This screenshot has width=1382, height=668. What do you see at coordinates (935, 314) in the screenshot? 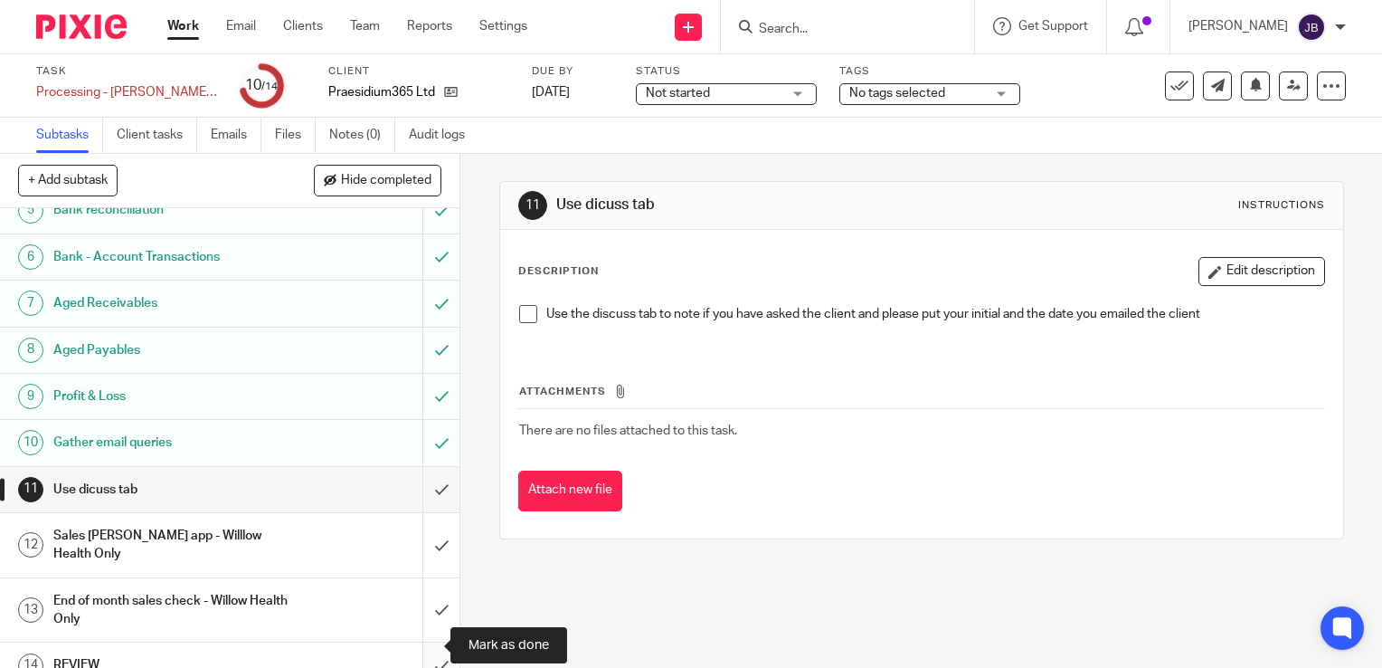
I see `p: Use the discuss tab to note if you have asked the client and please put your initial and the date...` at bounding box center [935, 314].